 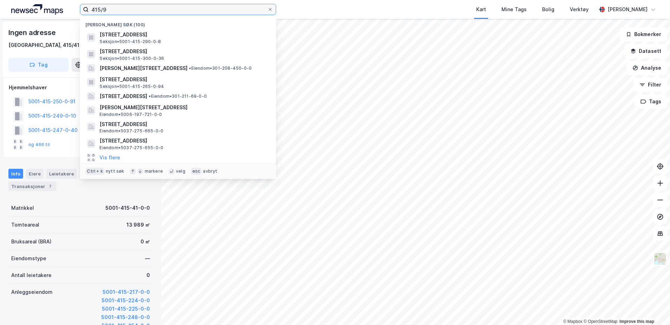 I want to click on span: Eiendom • 5006-197-721-0-0, so click(x=131, y=115).